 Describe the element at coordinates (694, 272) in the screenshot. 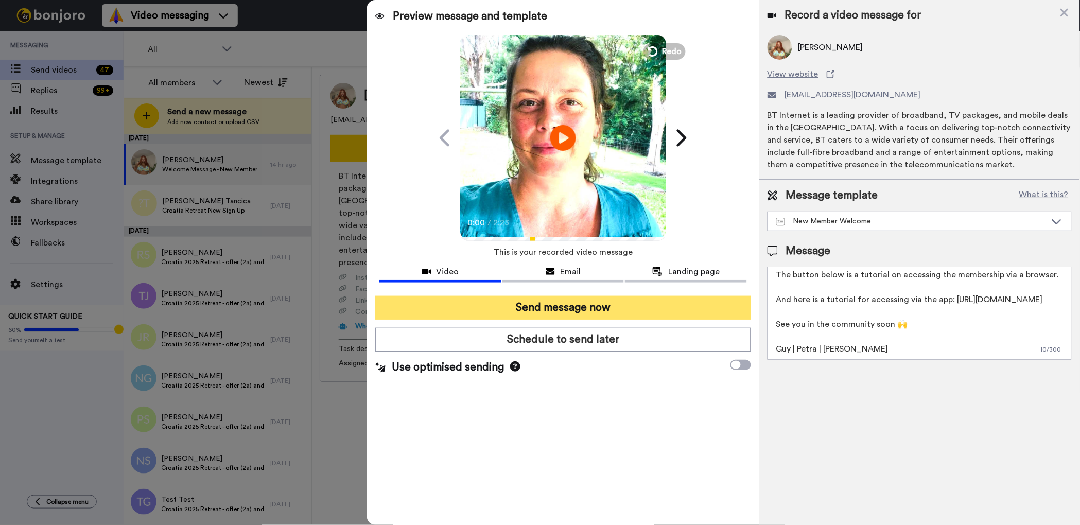

I see `span: Landing page` at that location.